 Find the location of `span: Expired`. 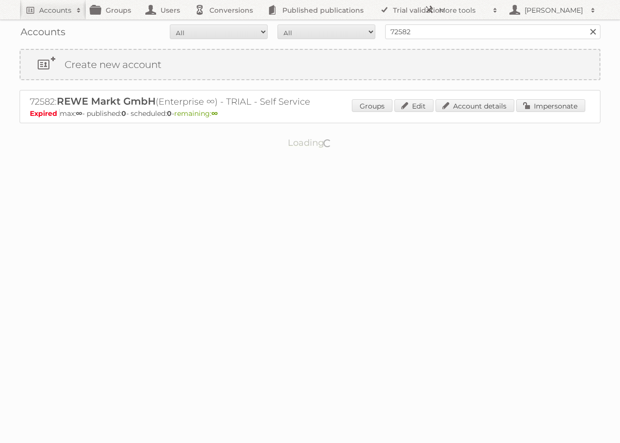

span: Expired is located at coordinates (45, 114).